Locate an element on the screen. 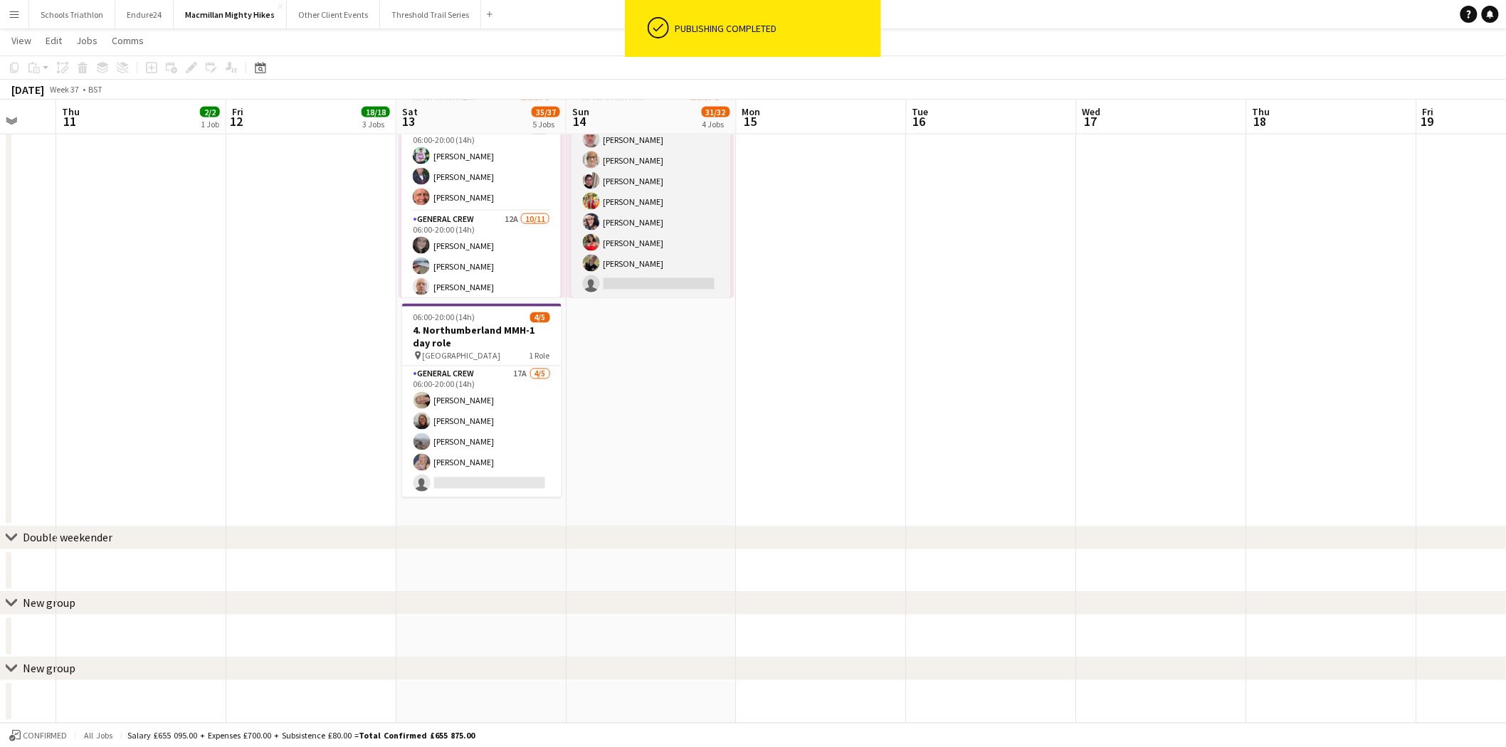 The height and width of the screenshot is (747, 1506). button: Schools Triathlon is located at coordinates (72, 14).